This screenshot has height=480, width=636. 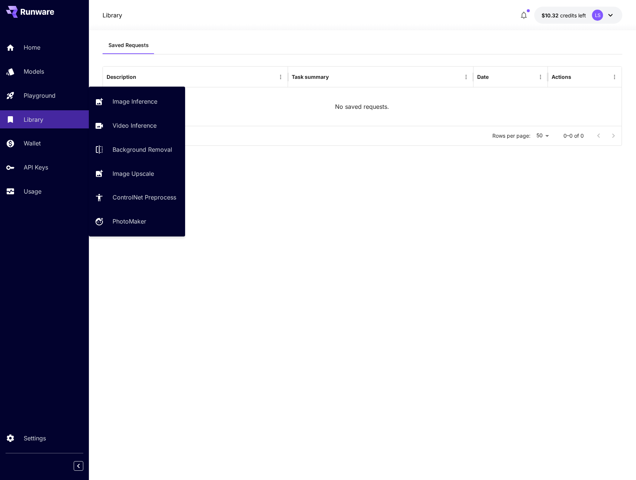 What do you see at coordinates (144, 197) in the screenshot?
I see `p: ControlNet Preprocess` at bounding box center [144, 197].